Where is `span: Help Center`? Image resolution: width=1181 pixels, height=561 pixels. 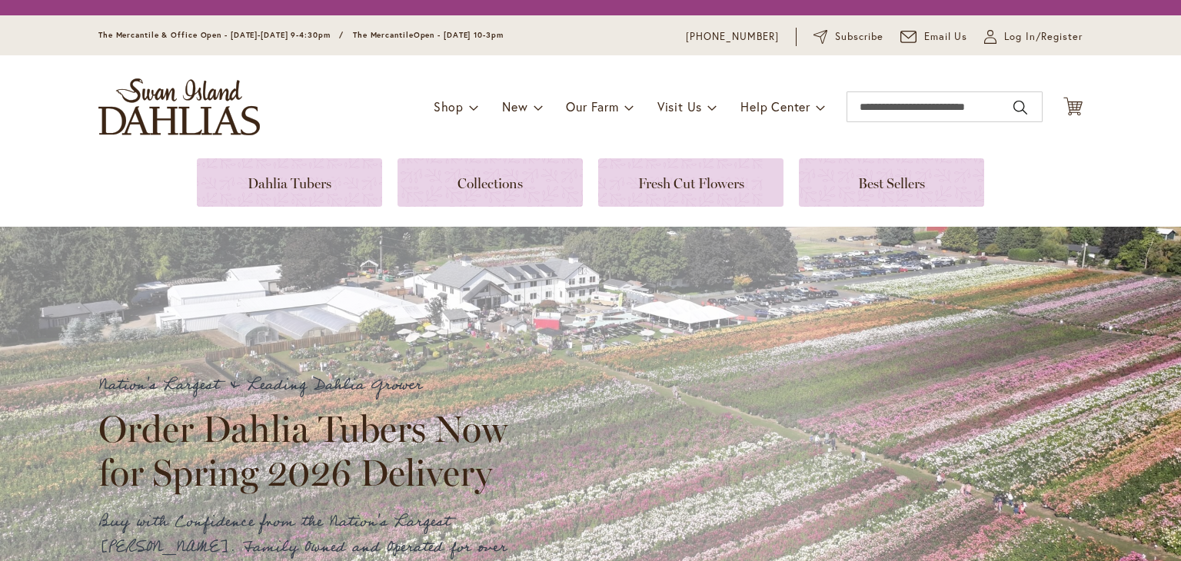 span: Help Center is located at coordinates (775, 106).